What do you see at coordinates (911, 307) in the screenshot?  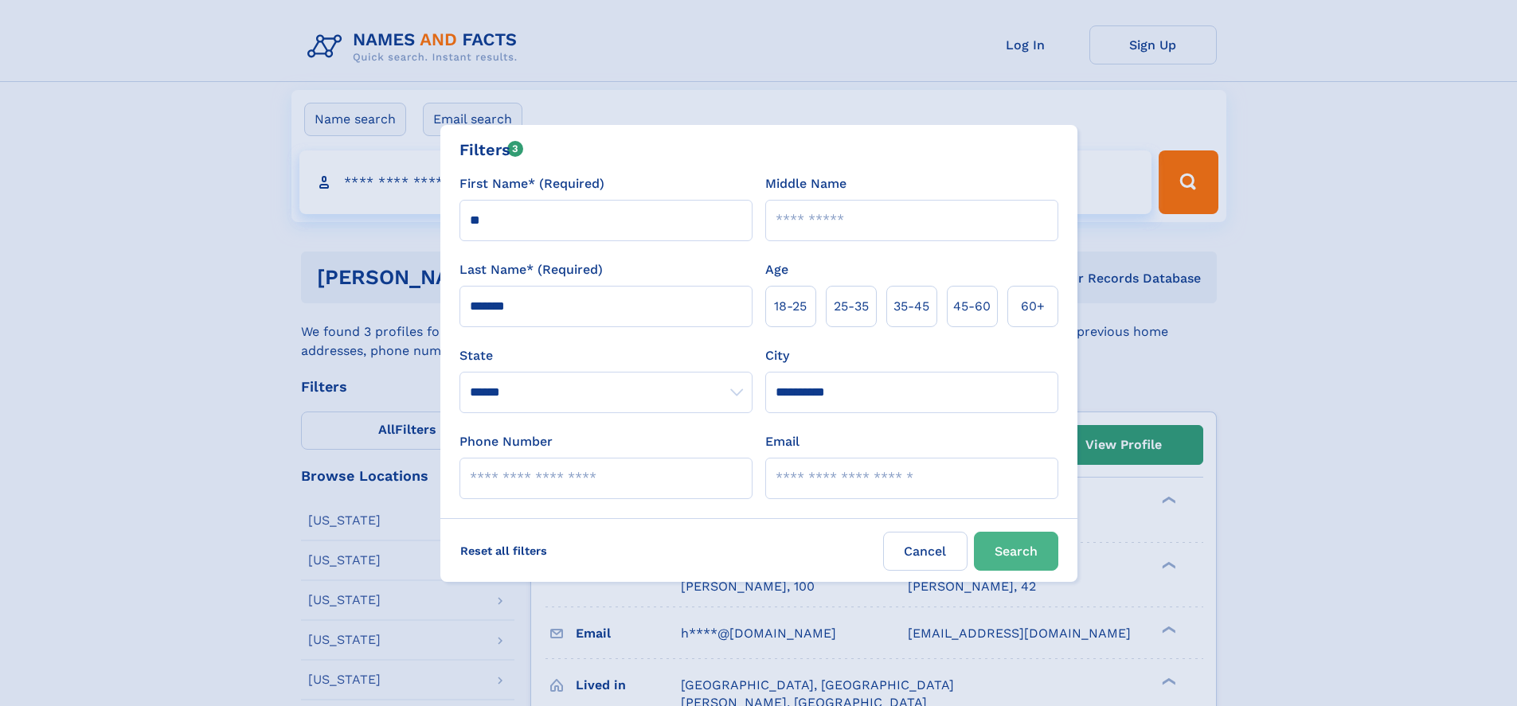 I see `span: 35‑45` at bounding box center [911, 307].